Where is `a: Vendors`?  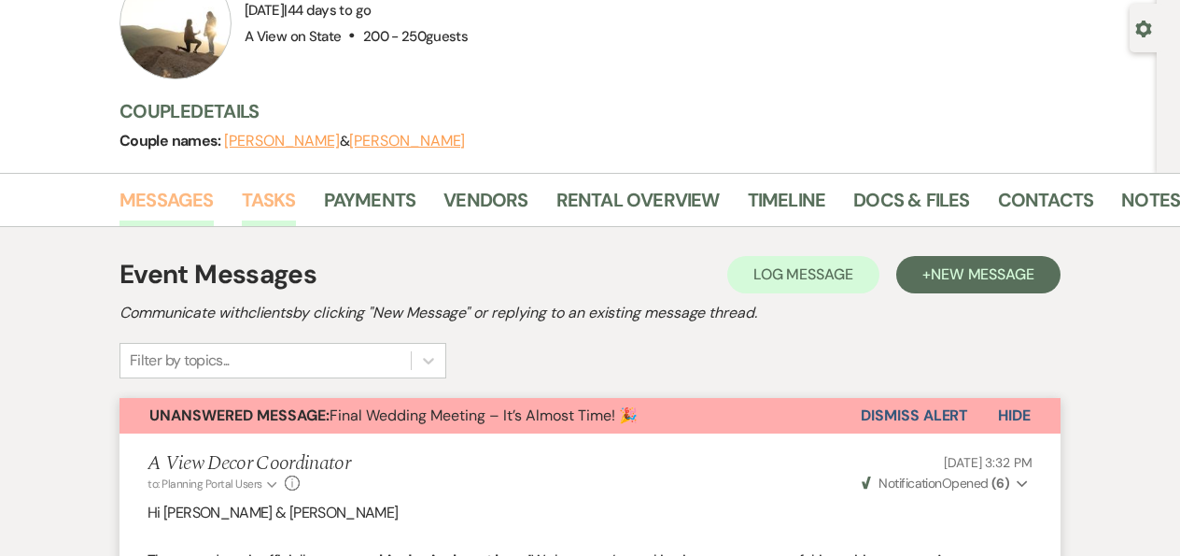
a: Vendors is located at coordinates (486, 205).